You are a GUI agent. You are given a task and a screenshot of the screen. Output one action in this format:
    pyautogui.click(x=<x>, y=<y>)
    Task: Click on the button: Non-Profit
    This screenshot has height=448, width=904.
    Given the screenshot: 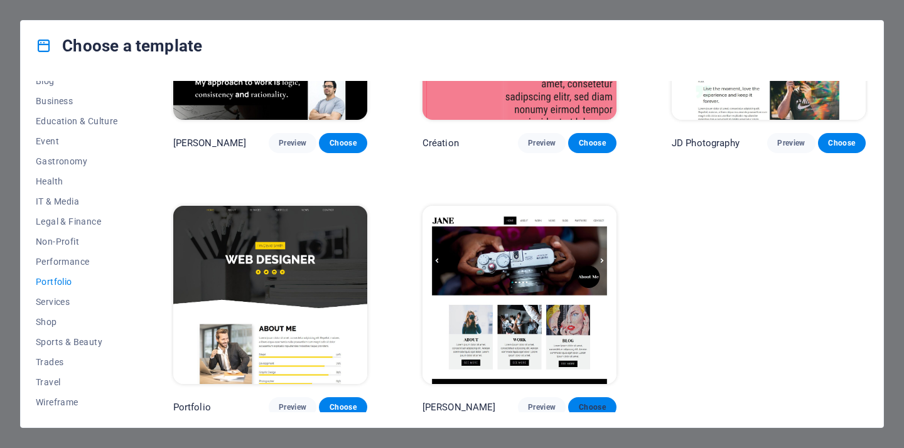 What is the action you would take?
    pyautogui.click(x=77, y=242)
    